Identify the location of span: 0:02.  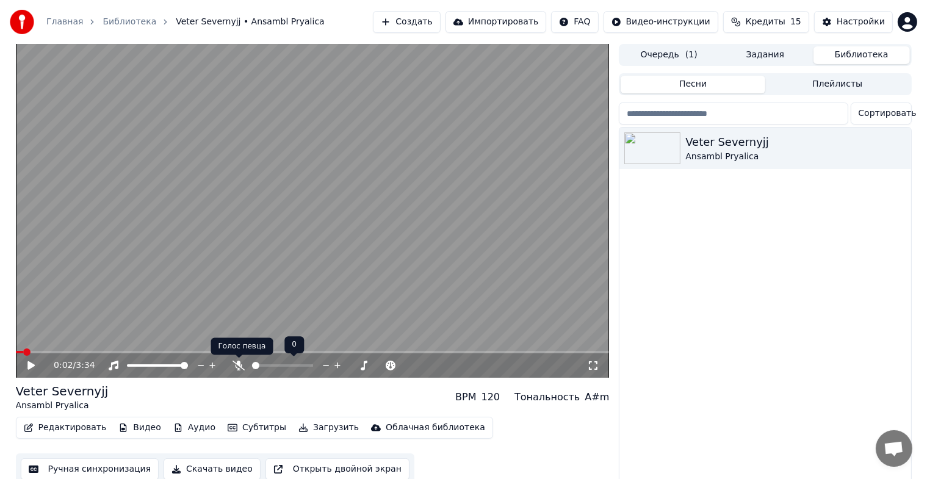
(63, 365).